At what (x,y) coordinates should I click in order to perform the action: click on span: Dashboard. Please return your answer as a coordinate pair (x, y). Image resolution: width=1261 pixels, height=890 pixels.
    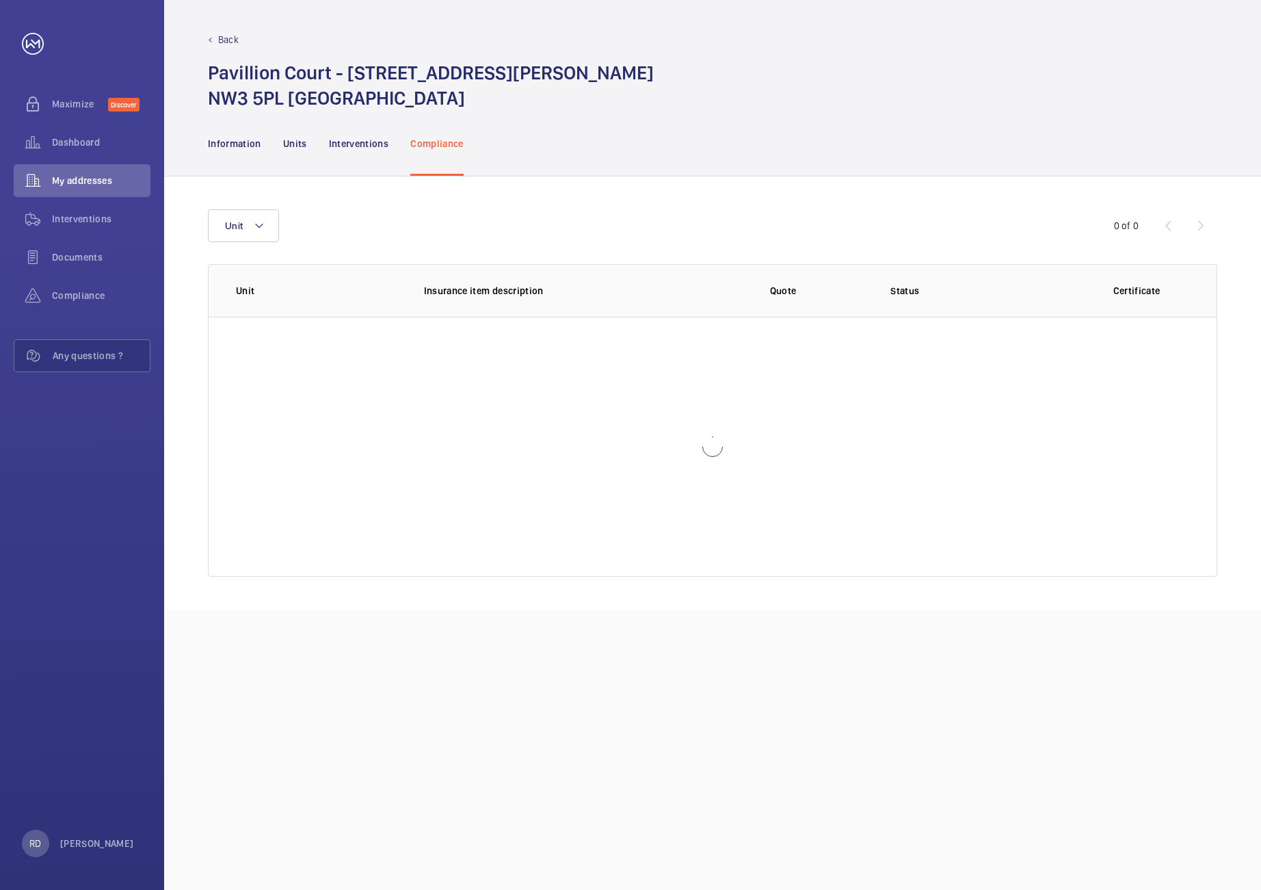
    Looking at the image, I should click on (101, 142).